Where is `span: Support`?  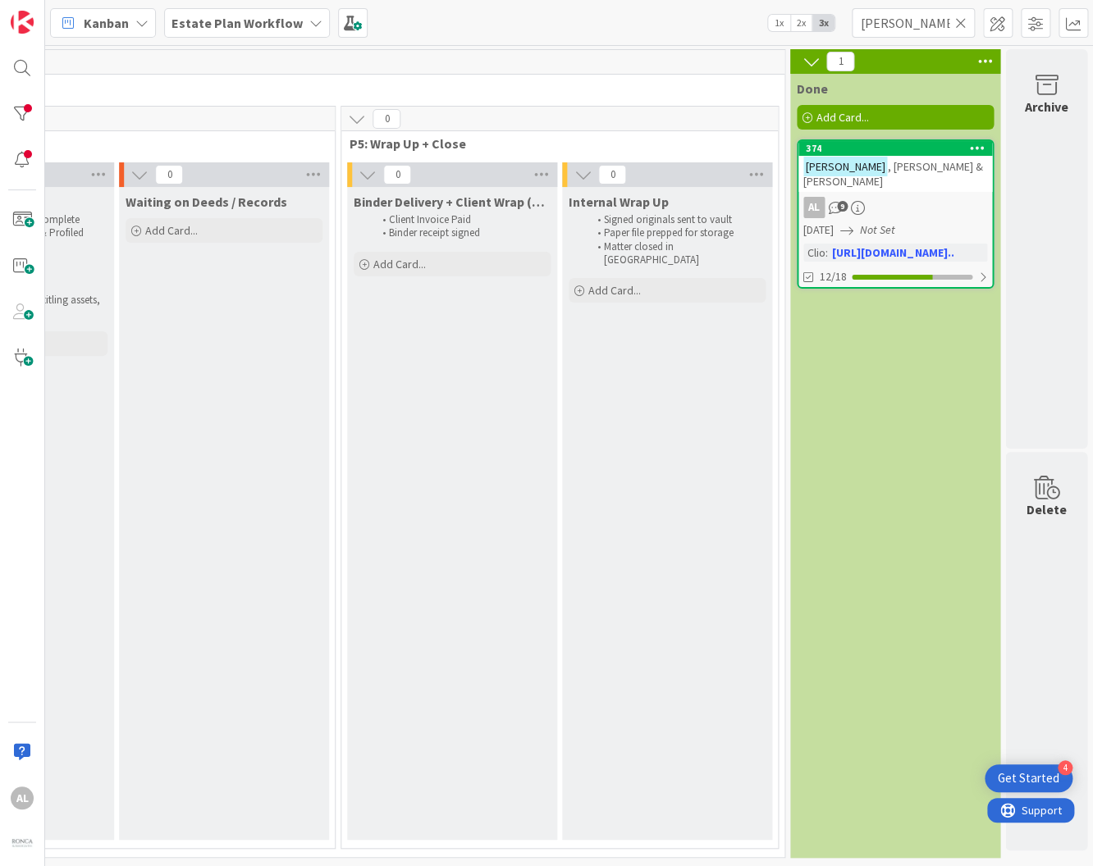 span: Support is located at coordinates (54, 12).